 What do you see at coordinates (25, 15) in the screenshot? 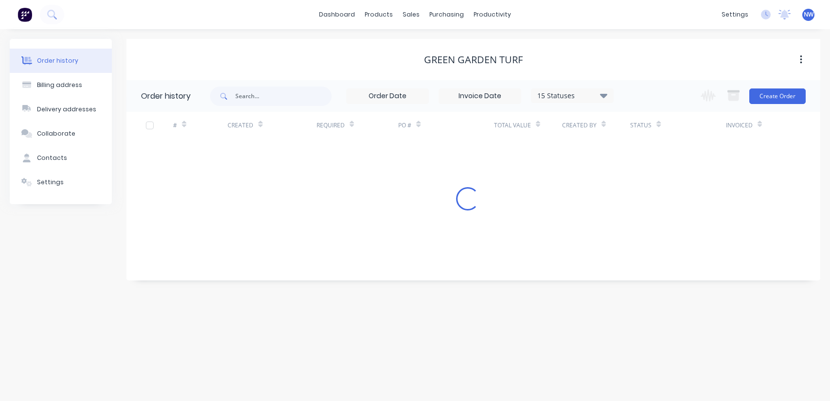
I see `img: Factory` at bounding box center [25, 15].